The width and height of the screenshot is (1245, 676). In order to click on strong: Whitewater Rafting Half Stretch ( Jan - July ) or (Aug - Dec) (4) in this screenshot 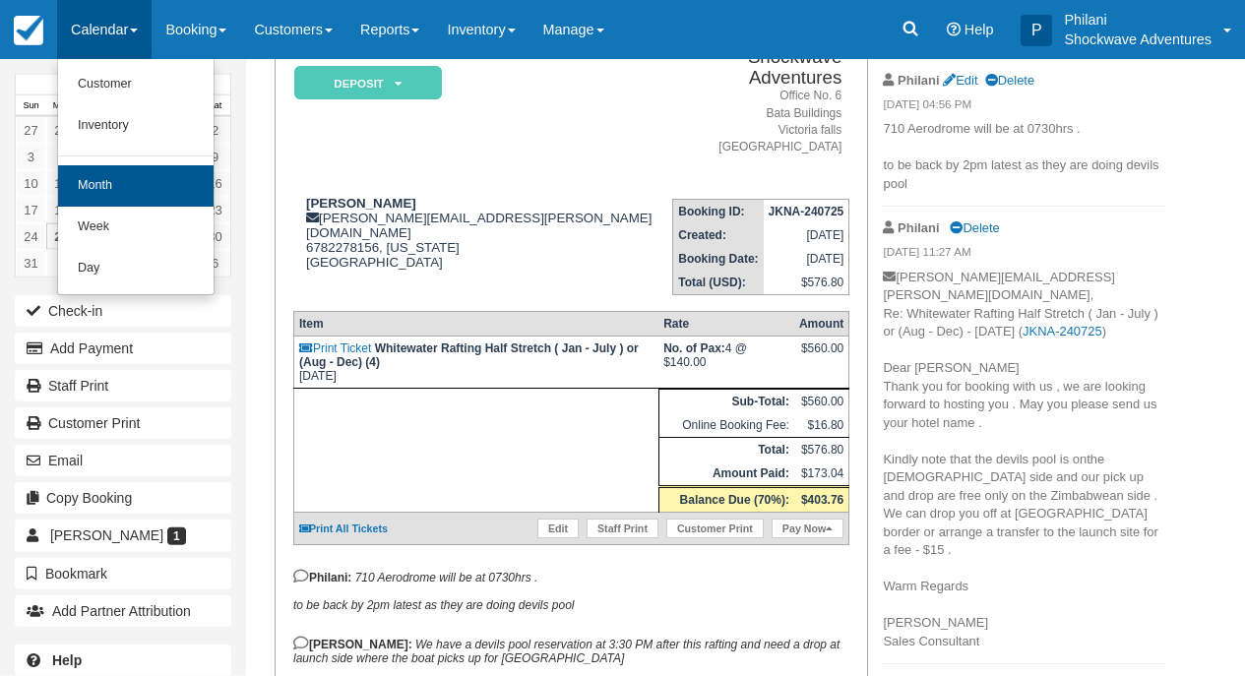, I will do `click(469, 355)`.